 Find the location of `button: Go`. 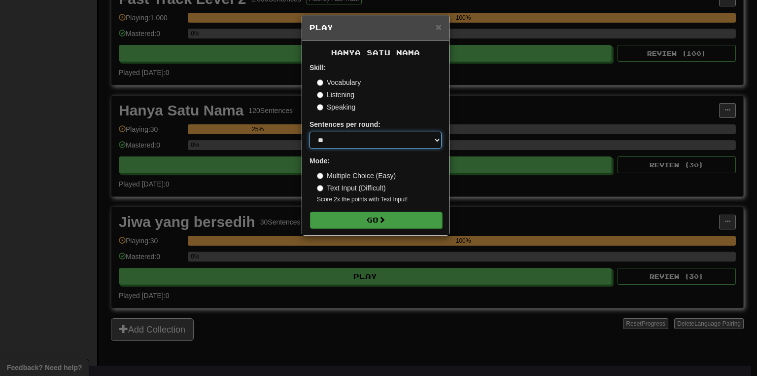

button: Go is located at coordinates (376, 220).